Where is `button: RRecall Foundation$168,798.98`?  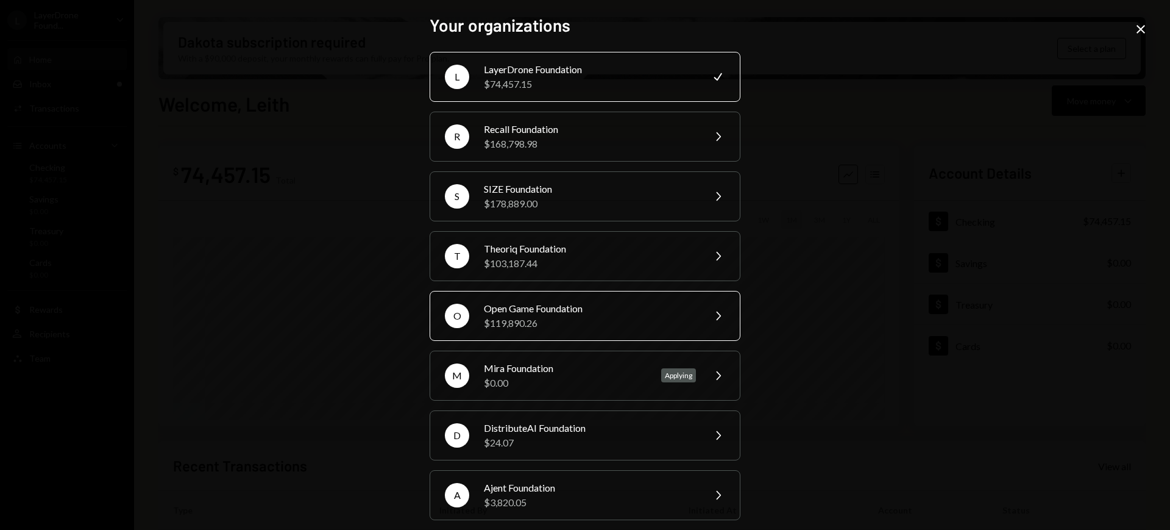 button: RRecall Foundation$168,798.98 is located at coordinates (585, 137).